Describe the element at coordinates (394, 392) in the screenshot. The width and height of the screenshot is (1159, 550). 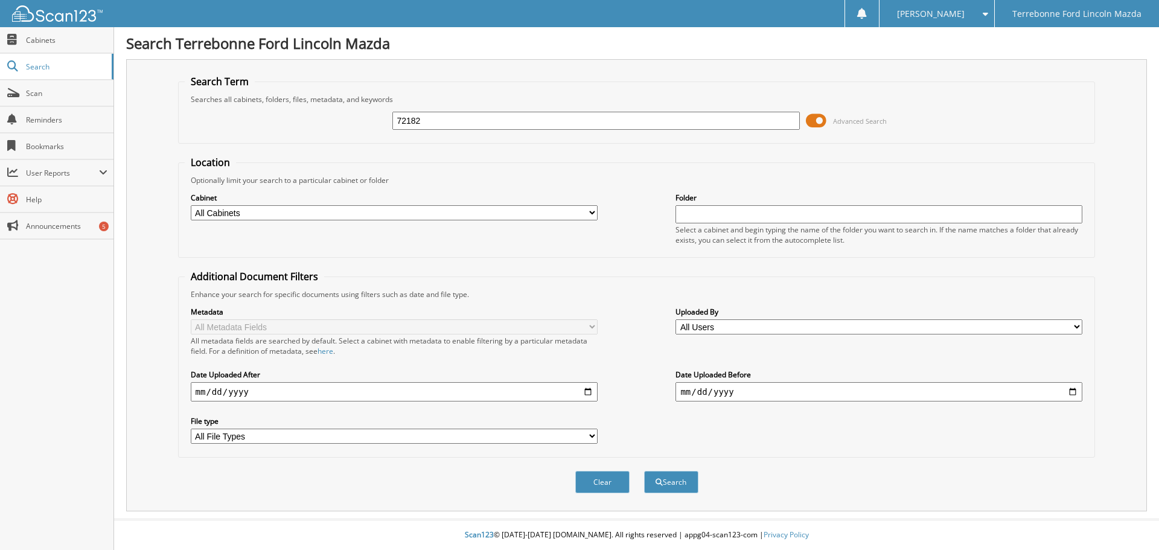
I see `input: start` at that location.